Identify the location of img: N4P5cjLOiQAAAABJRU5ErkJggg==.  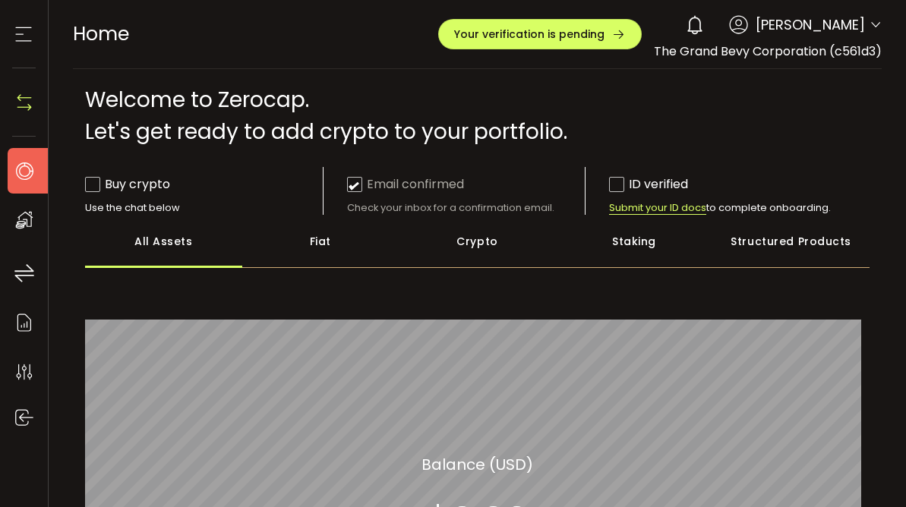
(24, 102).